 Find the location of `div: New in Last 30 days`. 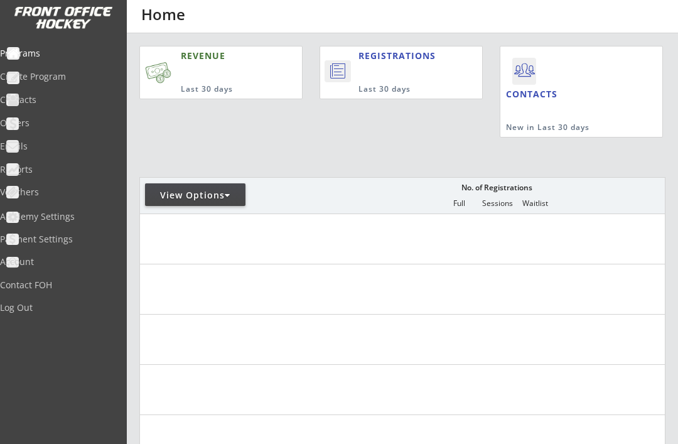

div: New in Last 30 days is located at coordinates (555, 127).